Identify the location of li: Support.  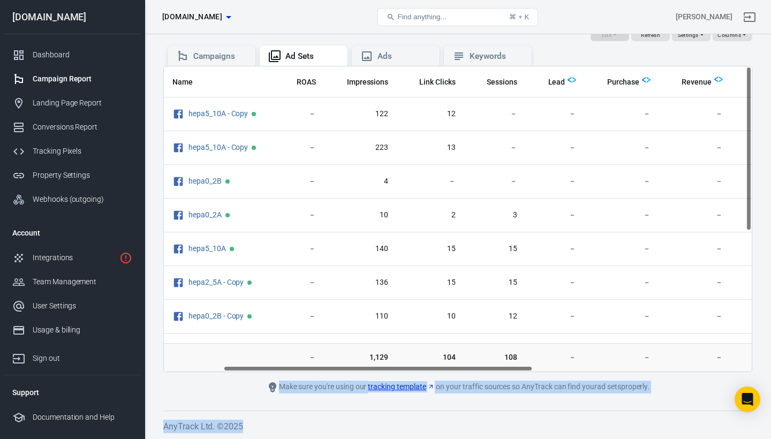
(72, 392).